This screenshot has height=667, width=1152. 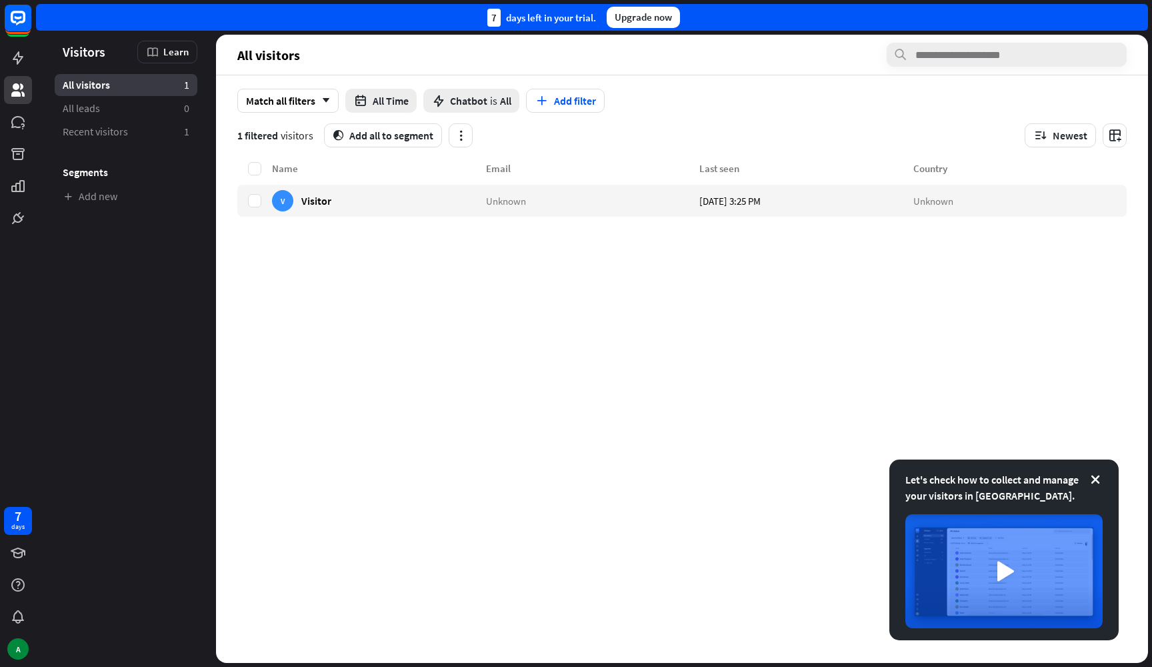 What do you see at coordinates (806, 168) in the screenshot?
I see `div: Last seen` at bounding box center [806, 168].